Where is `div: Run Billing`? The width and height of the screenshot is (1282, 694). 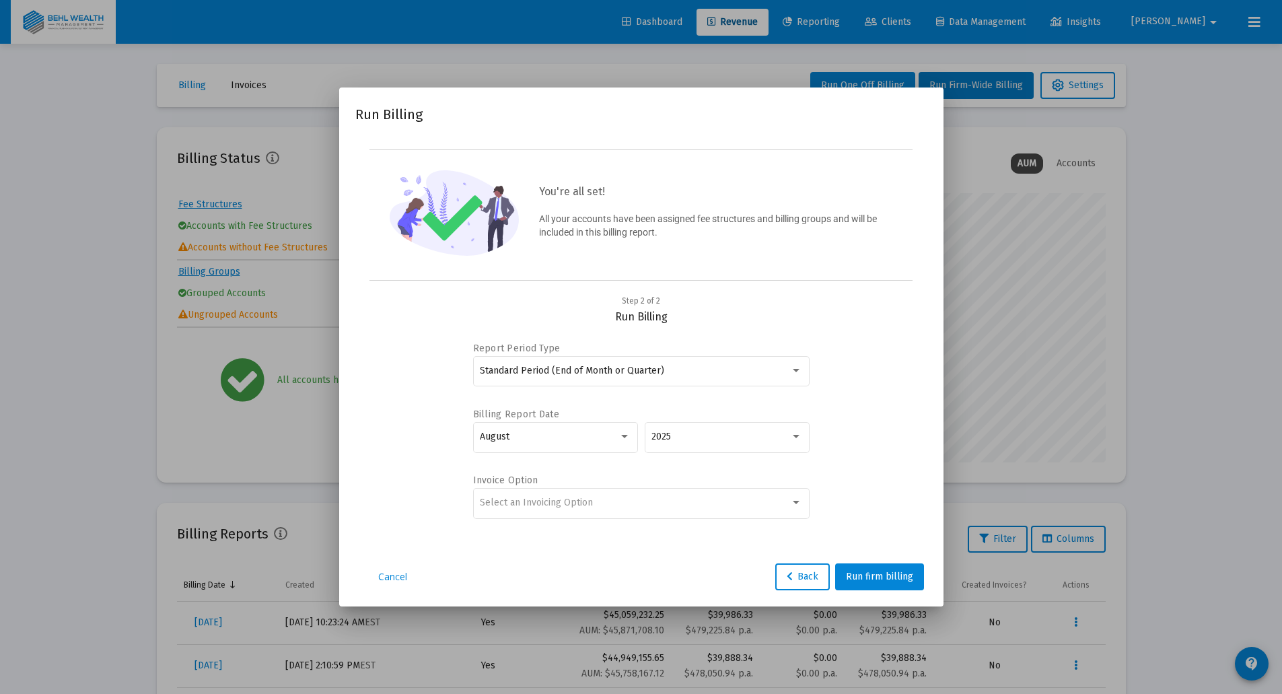
div: Run Billing is located at coordinates (642, 309).